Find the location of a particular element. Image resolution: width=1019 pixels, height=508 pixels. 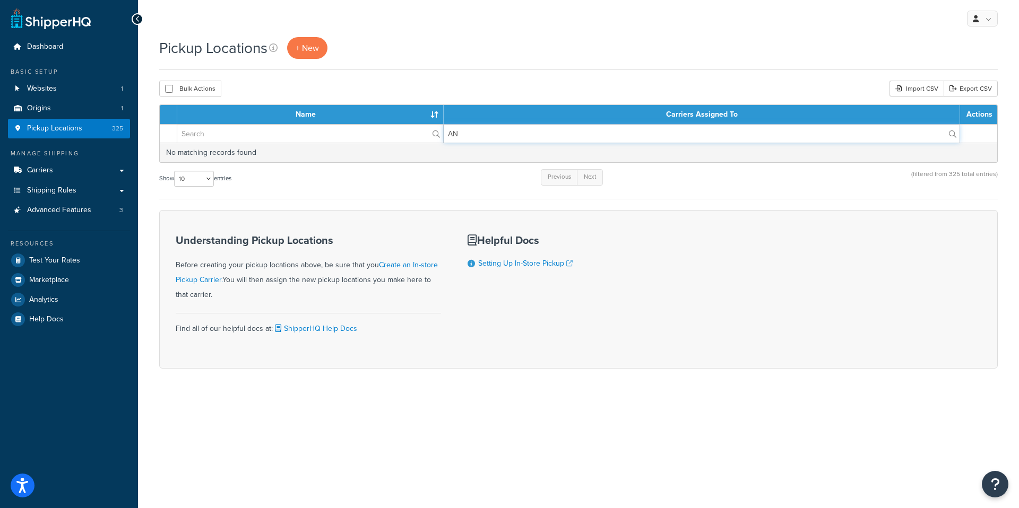

span: Marketplace is located at coordinates (49, 280).